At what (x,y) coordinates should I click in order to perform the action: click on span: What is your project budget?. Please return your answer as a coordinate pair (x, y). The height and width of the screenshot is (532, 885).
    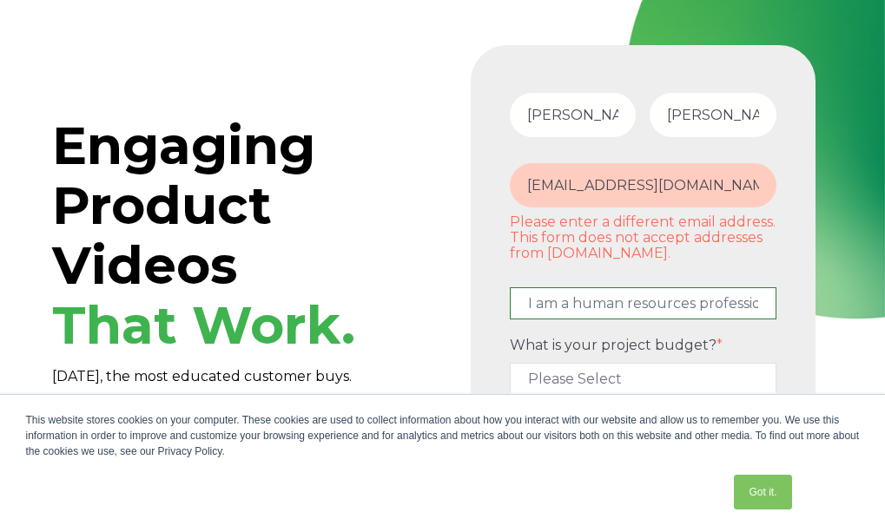
    Looking at the image, I should click on (613, 345).